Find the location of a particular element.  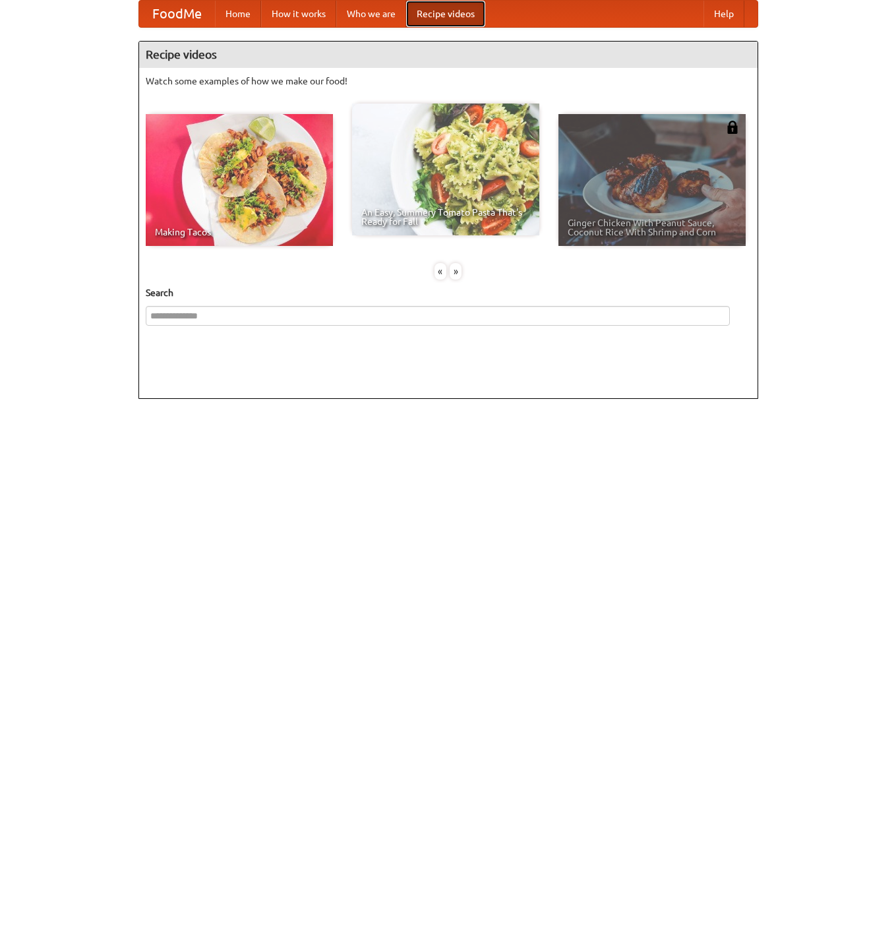

a: Home is located at coordinates (238, 14).